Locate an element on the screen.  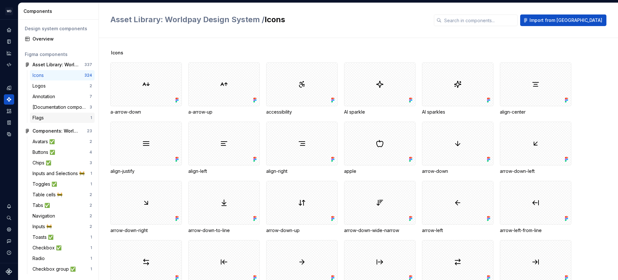
a: Logos2 is located at coordinates (62, 86).